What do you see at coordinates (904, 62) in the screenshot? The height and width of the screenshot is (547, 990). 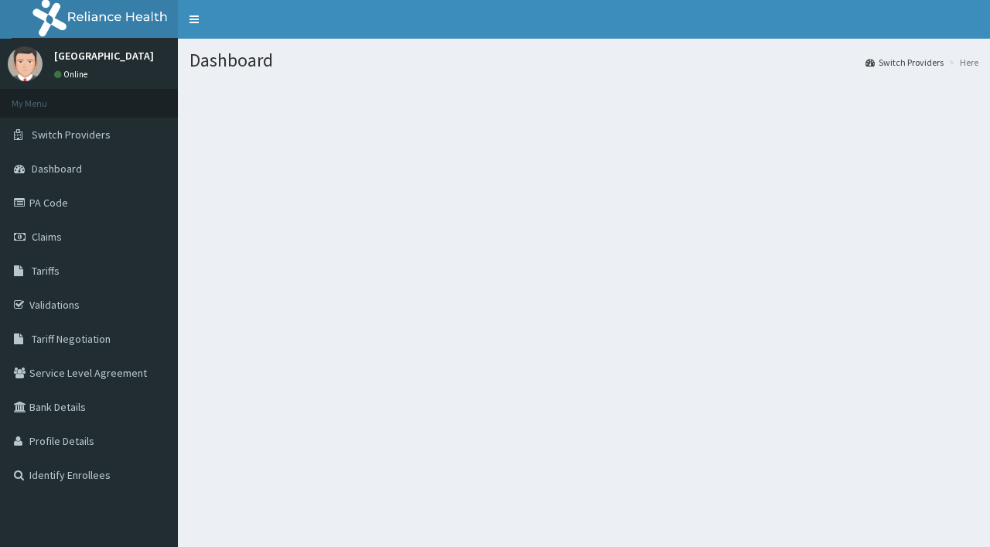 I see `a: Switch Providers` at bounding box center [904, 62].